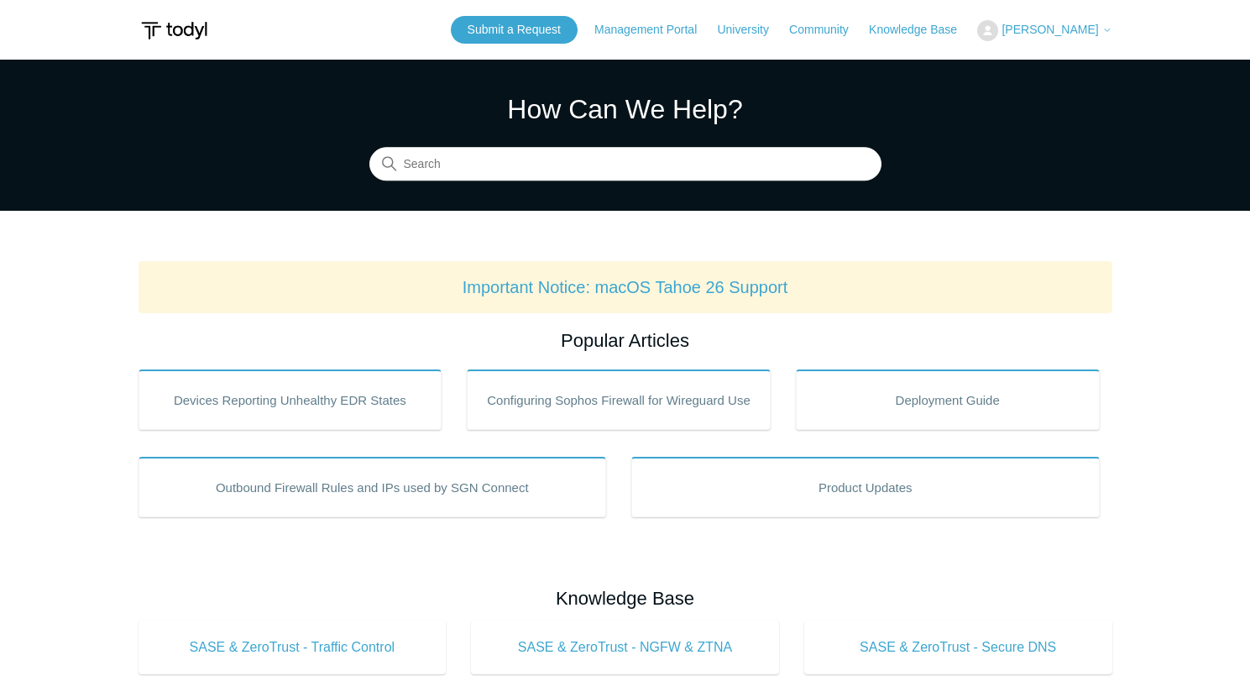  Describe the element at coordinates (947, 399) in the screenshot. I see `a: Deployment Guide` at that location.